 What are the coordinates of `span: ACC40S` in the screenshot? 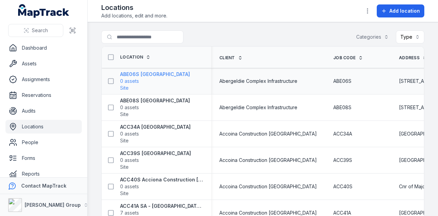 It's located at (343, 186).